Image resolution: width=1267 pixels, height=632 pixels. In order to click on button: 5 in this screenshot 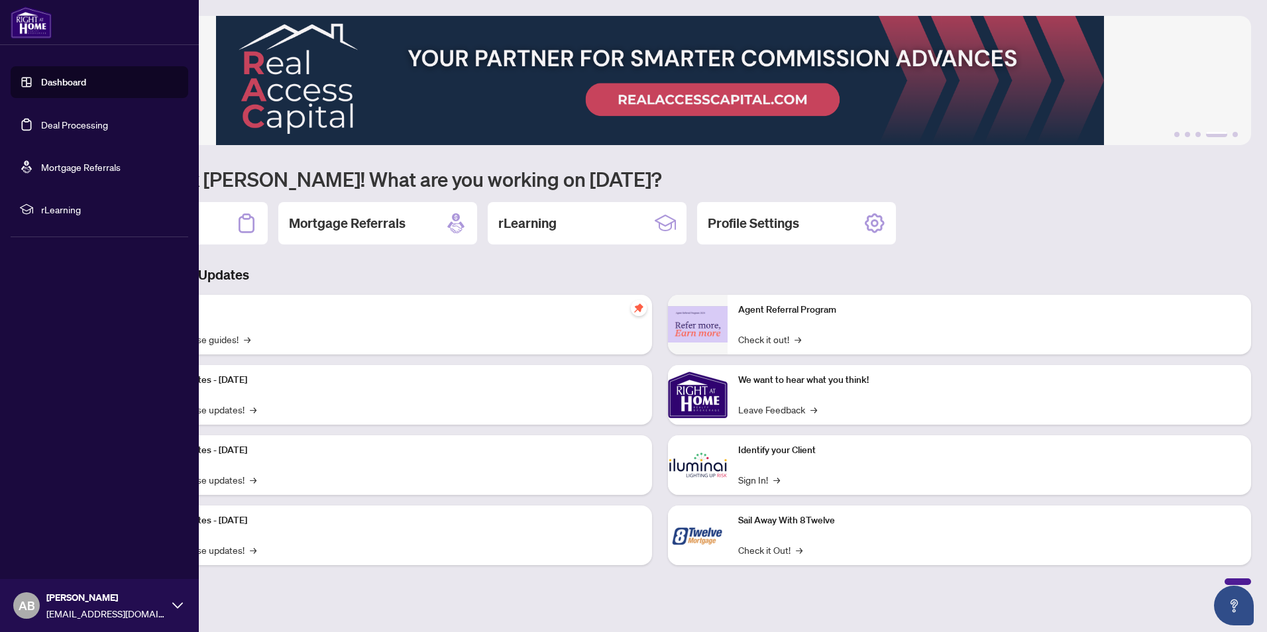, I will do `click(1235, 135)`.